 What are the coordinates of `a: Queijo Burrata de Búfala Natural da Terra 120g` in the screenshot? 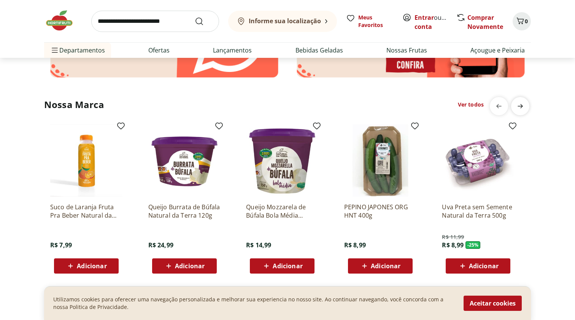 It's located at (185, 211).